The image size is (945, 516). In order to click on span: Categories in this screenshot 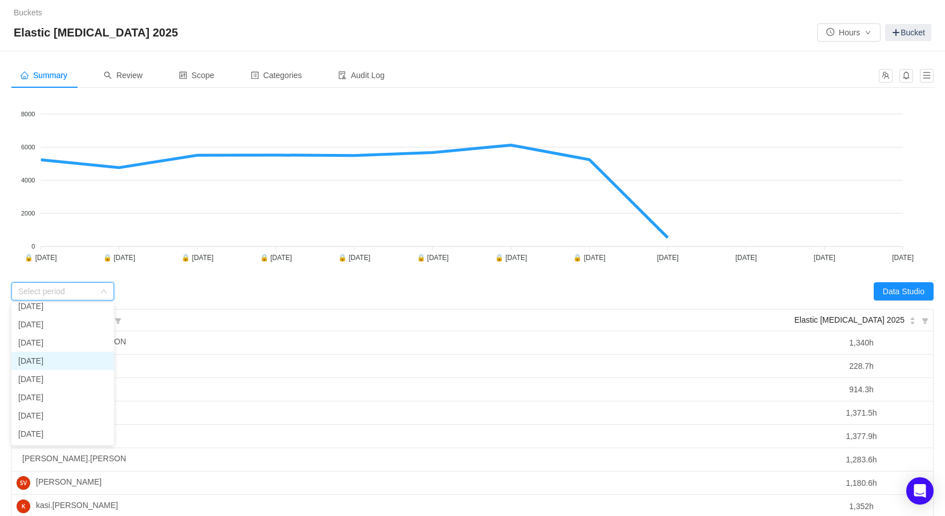, I will do `click(277, 75)`.